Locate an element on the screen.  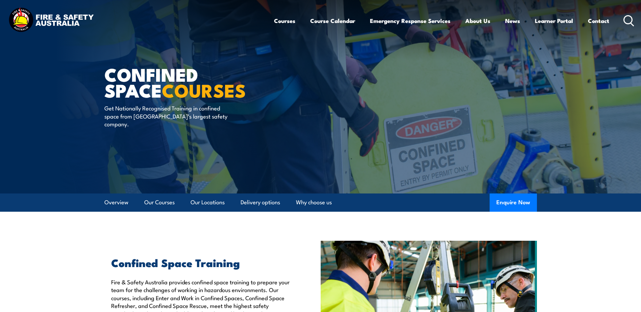
button: Enquire Now is located at coordinates (513, 203).